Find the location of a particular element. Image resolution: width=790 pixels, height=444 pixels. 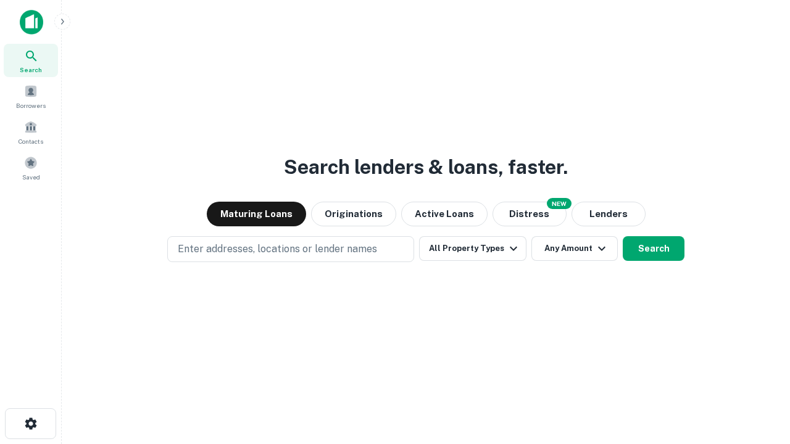

span: Contacts is located at coordinates (31, 141).